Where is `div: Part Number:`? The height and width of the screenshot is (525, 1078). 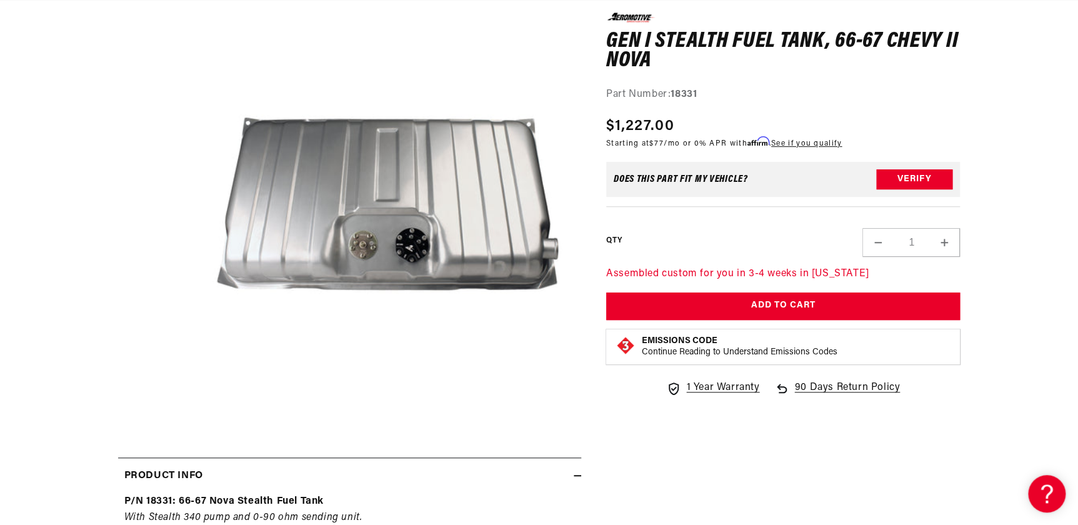 div: Part Number: is located at coordinates (783, 94).